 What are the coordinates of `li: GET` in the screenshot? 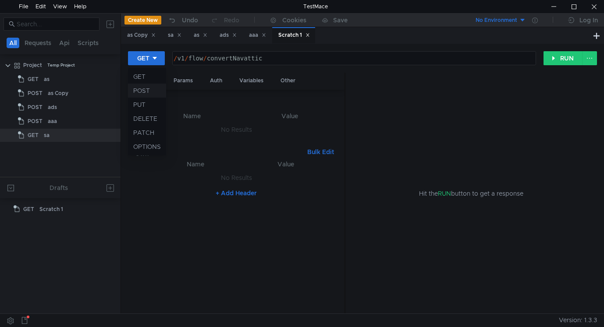 It's located at (147, 77).